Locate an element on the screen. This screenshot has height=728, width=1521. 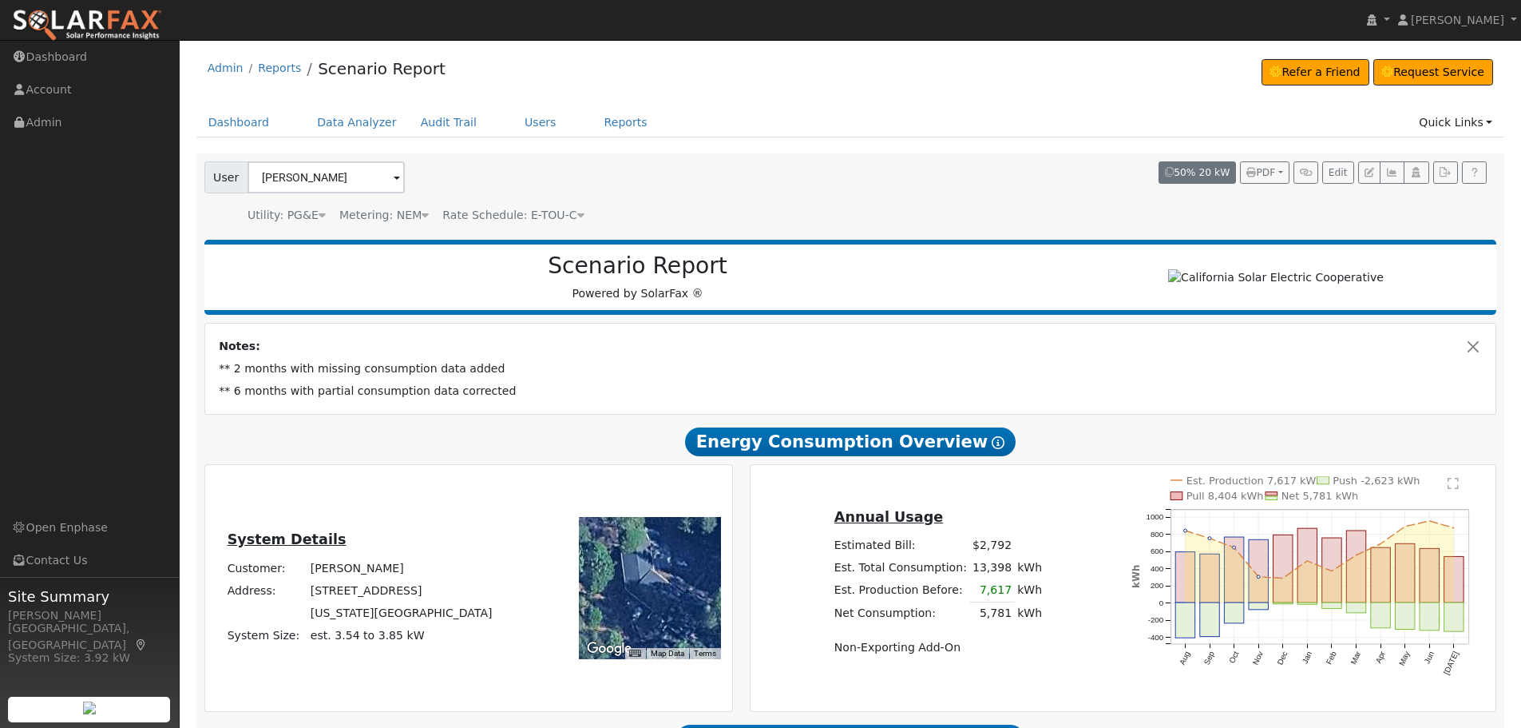
td: Non-Exporting Add-On is located at coordinates (938, 647).